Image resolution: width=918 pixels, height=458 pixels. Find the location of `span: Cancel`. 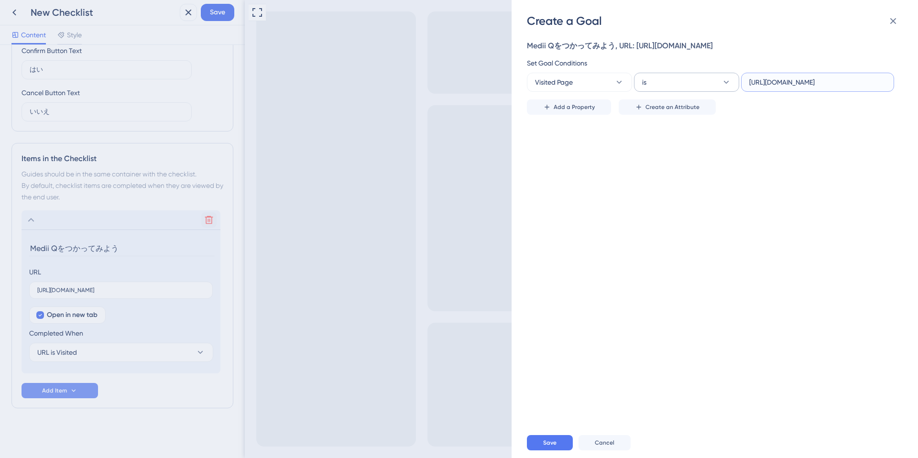

span: Cancel is located at coordinates (604, 443).